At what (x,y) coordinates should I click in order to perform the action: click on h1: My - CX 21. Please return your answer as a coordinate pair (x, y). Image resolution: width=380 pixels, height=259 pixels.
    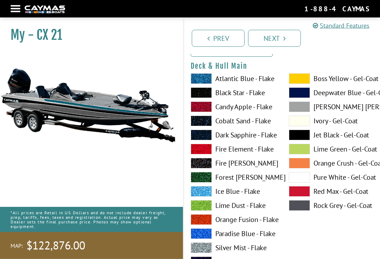
    Looking at the image, I should click on (88, 35).